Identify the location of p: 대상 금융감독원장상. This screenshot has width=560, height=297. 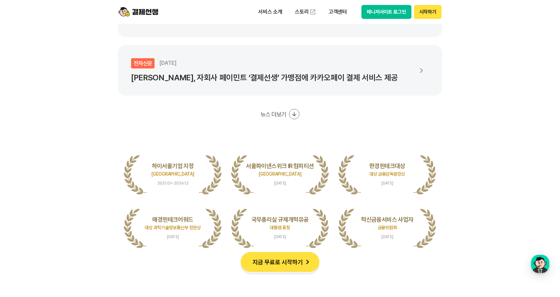
(387, 174).